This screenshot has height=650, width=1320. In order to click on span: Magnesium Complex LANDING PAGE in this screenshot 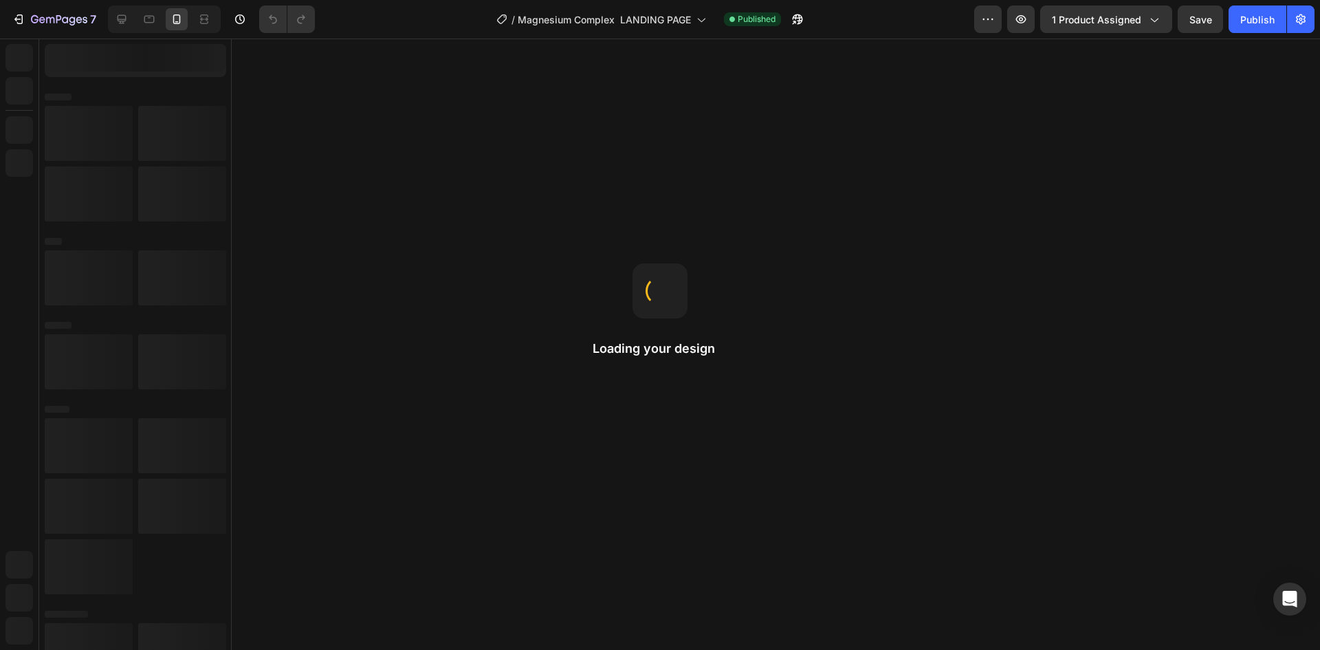, I will do `click(604, 19)`.